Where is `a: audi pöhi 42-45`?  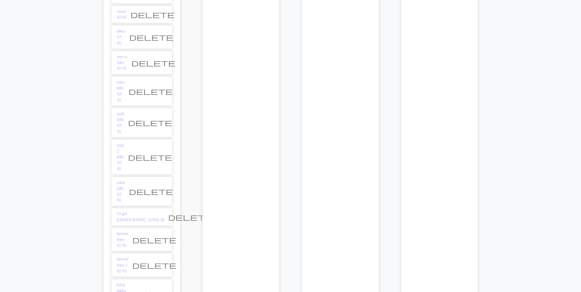
a: audi pöhi 42-45 is located at coordinates (120, 123).